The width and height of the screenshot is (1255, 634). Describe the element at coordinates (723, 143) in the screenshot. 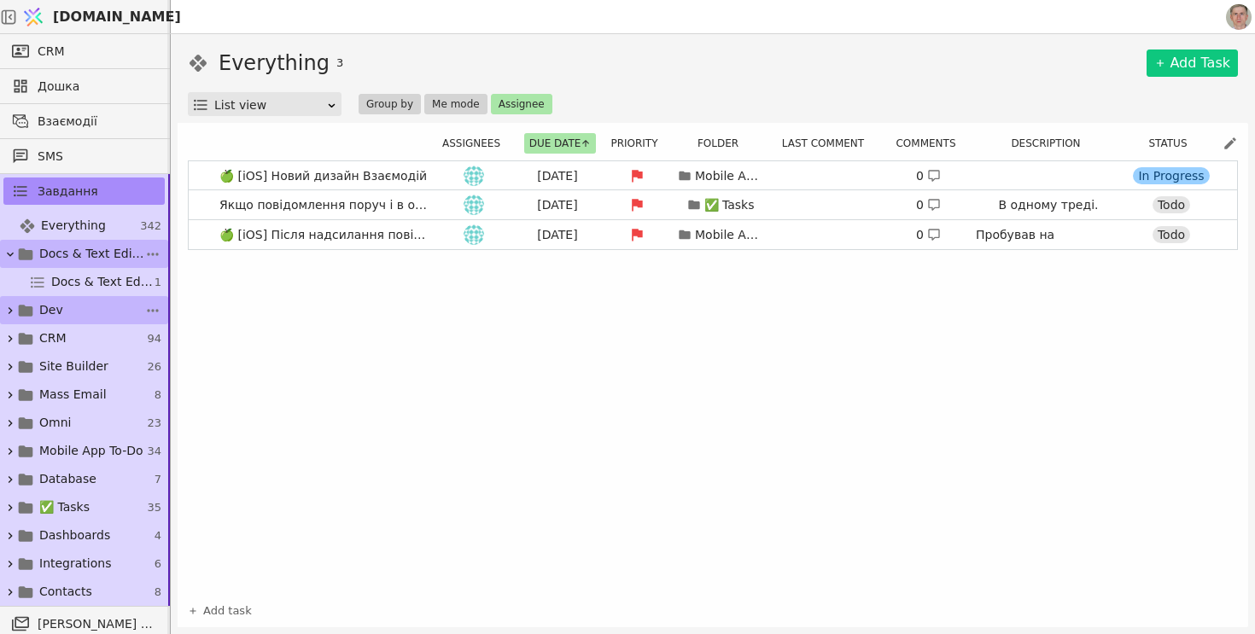

I see `div: Folder` at that location.